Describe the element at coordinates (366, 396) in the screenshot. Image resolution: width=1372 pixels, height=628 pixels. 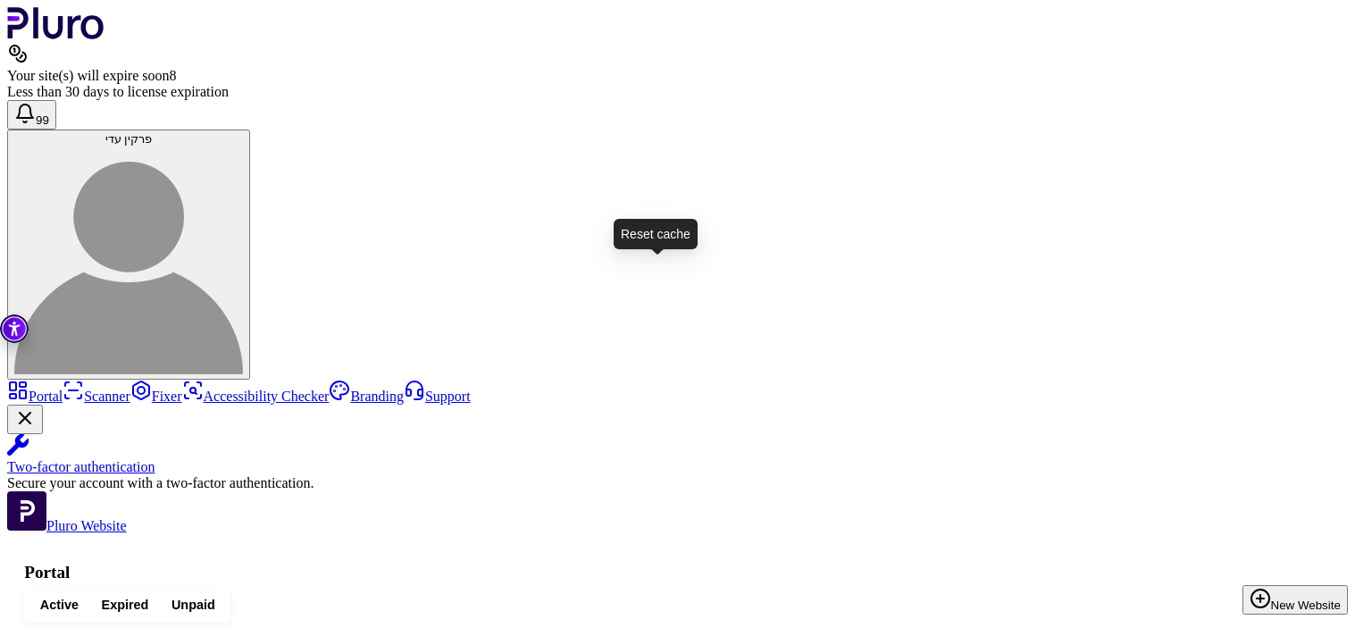
I see `a: Branding` at that location.